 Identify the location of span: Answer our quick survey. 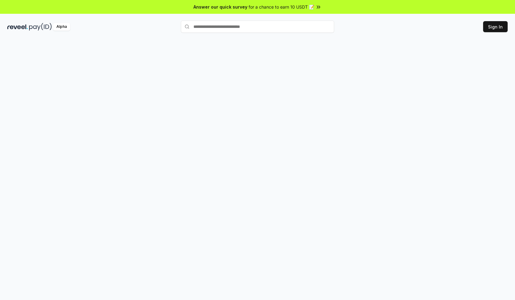
(220, 7).